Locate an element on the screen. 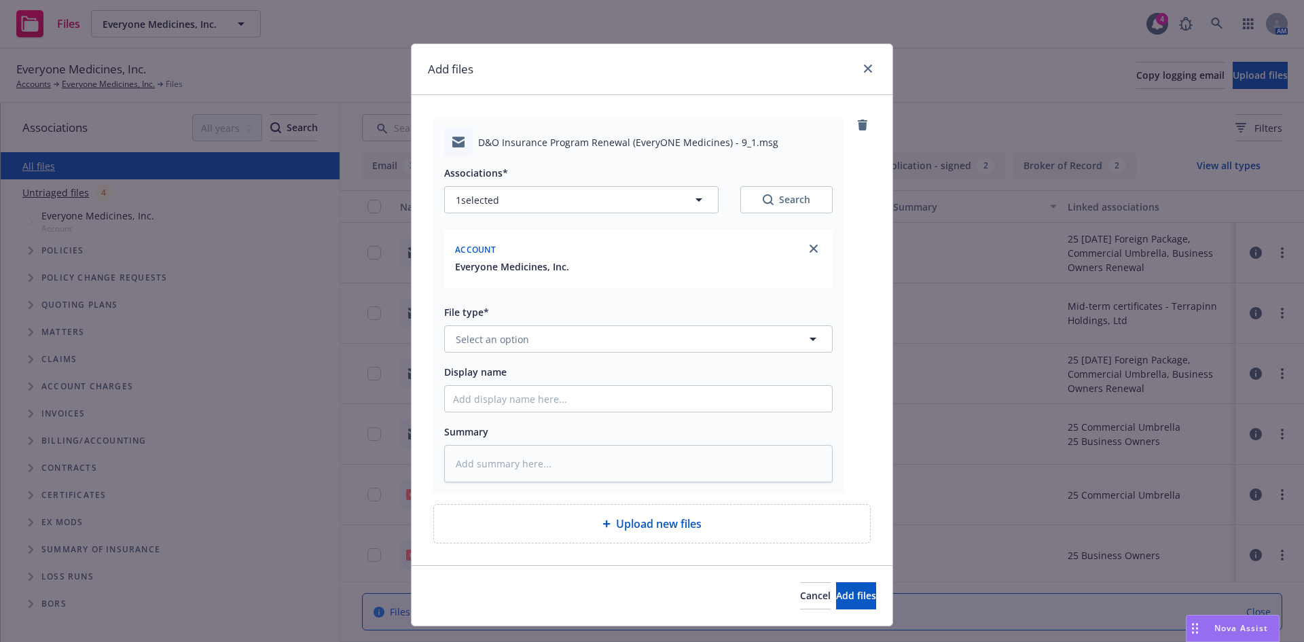  span: Account is located at coordinates (475, 249).